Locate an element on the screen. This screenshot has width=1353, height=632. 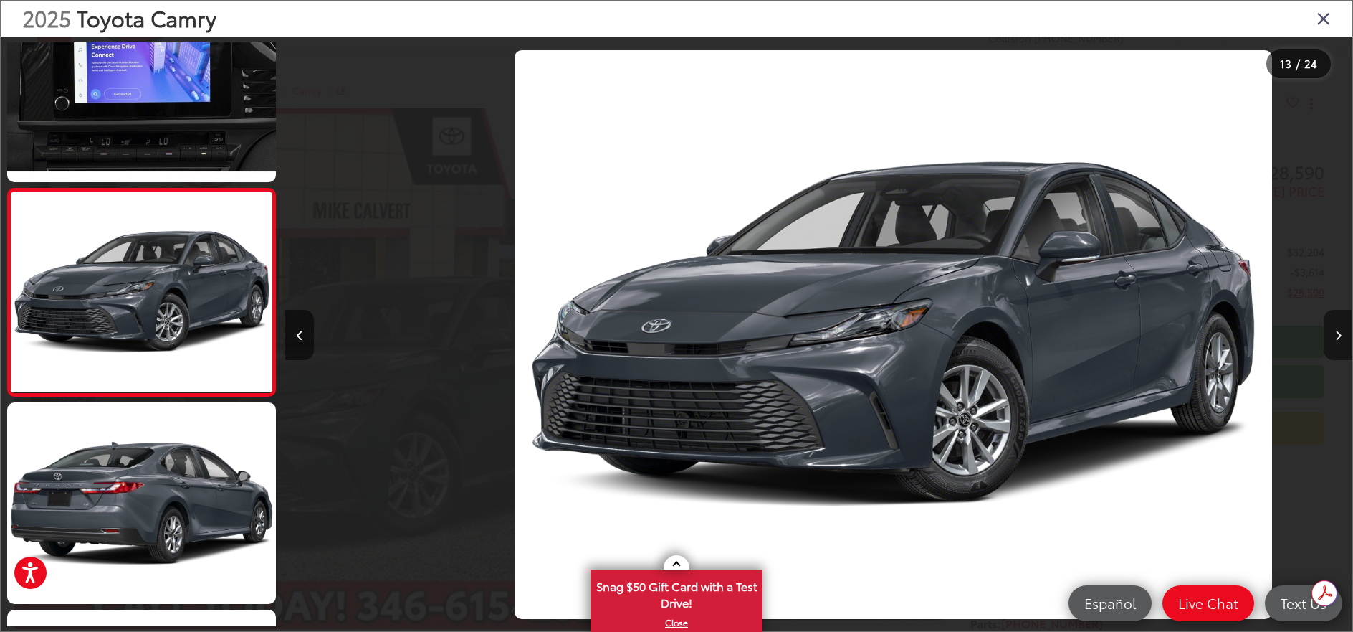
span: 2025 is located at coordinates (47, 17).